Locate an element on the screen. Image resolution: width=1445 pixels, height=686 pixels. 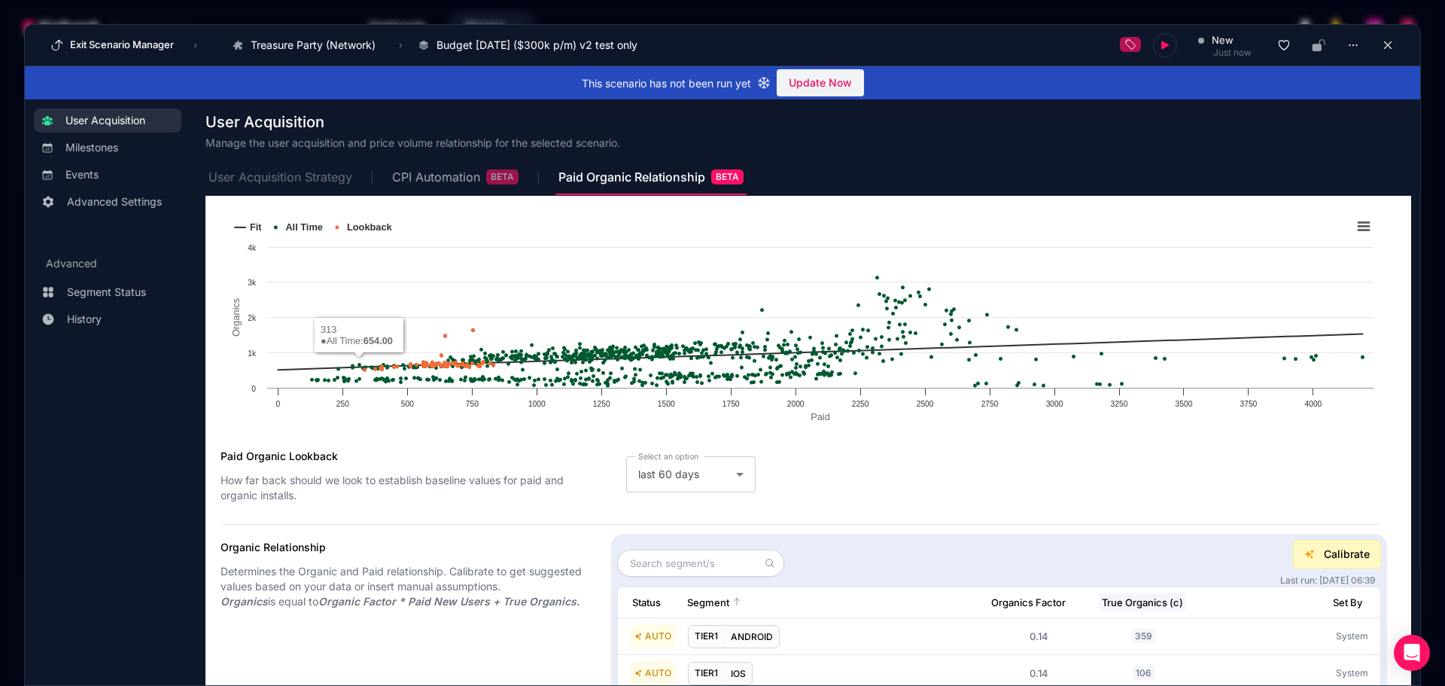
h3: Paid Organic Lookback is located at coordinates (279, 456).